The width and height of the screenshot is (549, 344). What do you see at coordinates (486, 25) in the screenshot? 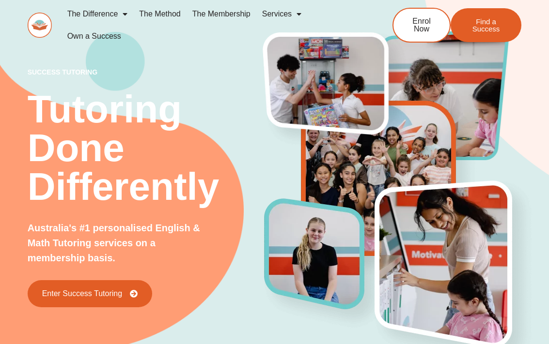
I see `a: Find a Success` at bounding box center [486, 25].